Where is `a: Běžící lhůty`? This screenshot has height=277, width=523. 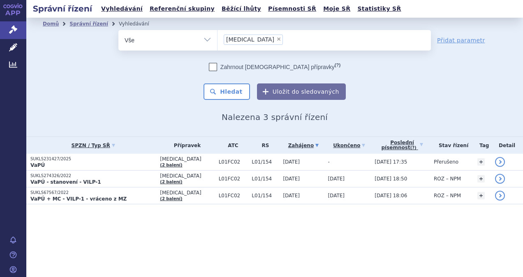
a: Běžící lhůty is located at coordinates (241, 9).